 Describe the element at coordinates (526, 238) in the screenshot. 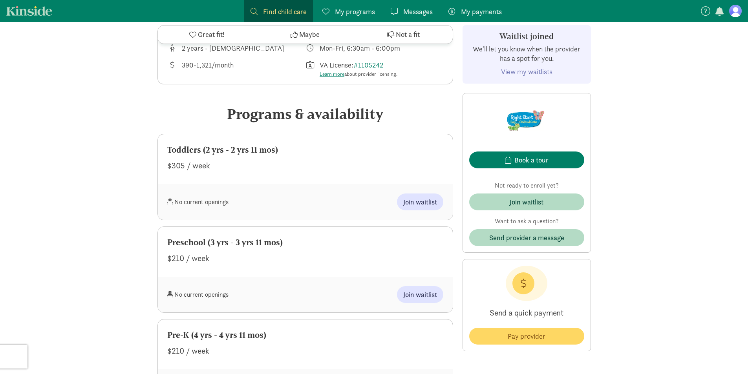

I see `span: Send provider a message` at that location.